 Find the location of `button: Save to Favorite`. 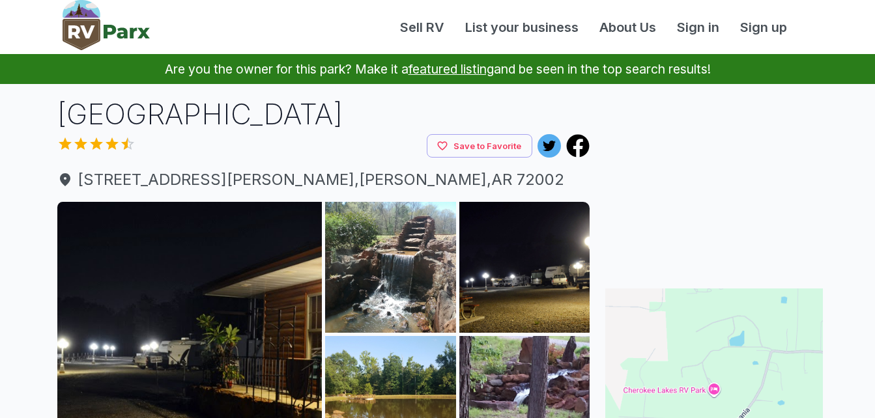

button: Save to Favorite is located at coordinates (479, 146).